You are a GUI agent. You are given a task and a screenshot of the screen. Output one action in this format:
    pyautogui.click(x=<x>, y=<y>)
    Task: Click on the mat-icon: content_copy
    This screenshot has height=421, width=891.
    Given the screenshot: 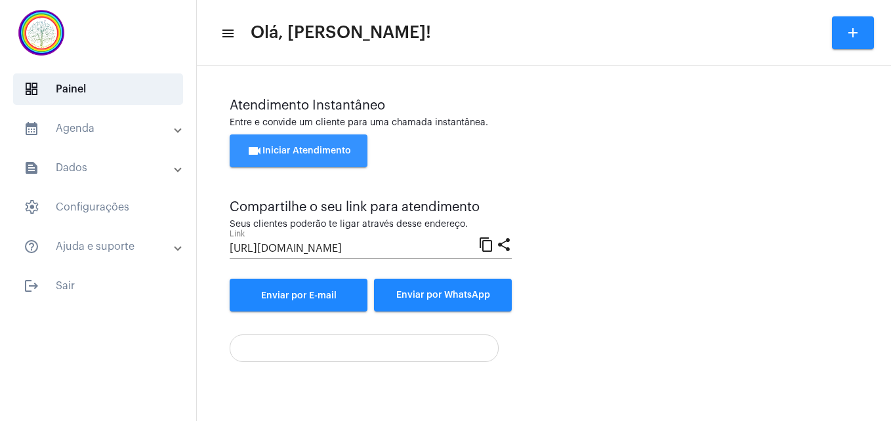 What is the action you would take?
    pyautogui.click(x=486, y=244)
    